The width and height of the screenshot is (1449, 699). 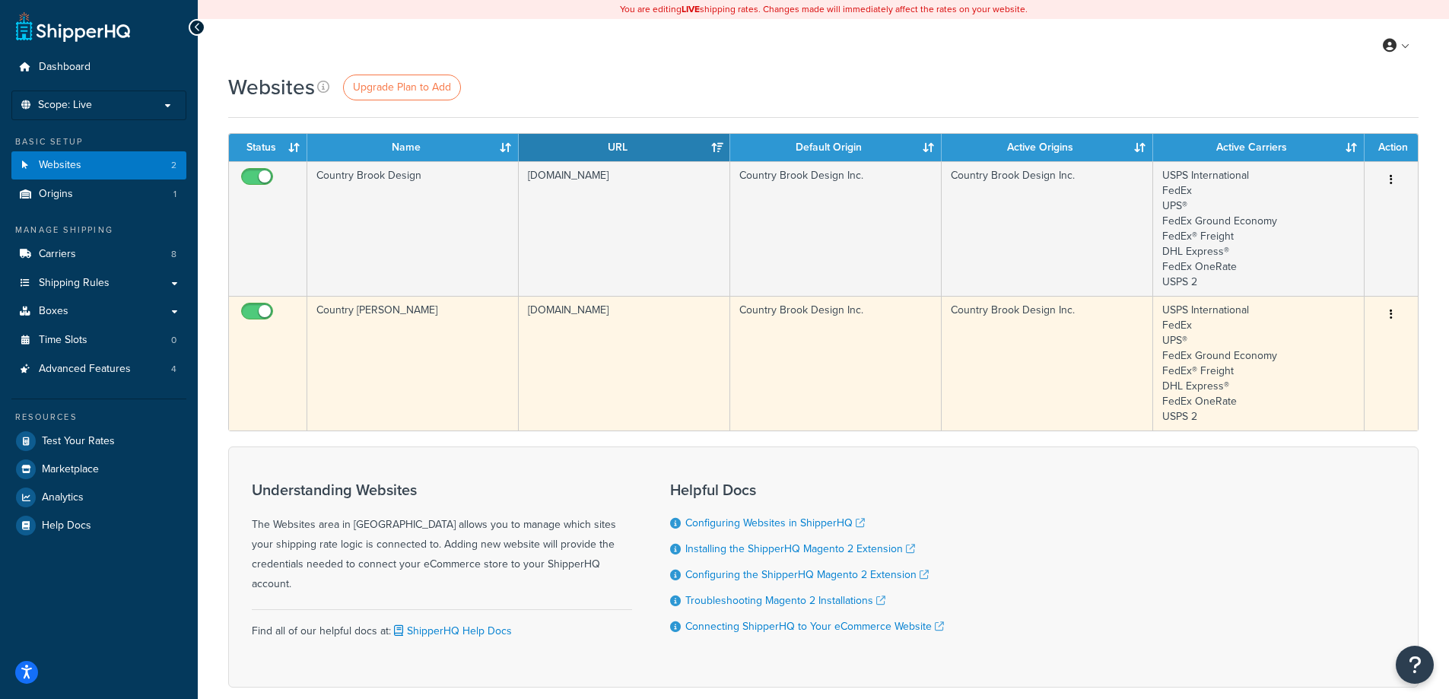 I want to click on span: 4, so click(x=173, y=369).